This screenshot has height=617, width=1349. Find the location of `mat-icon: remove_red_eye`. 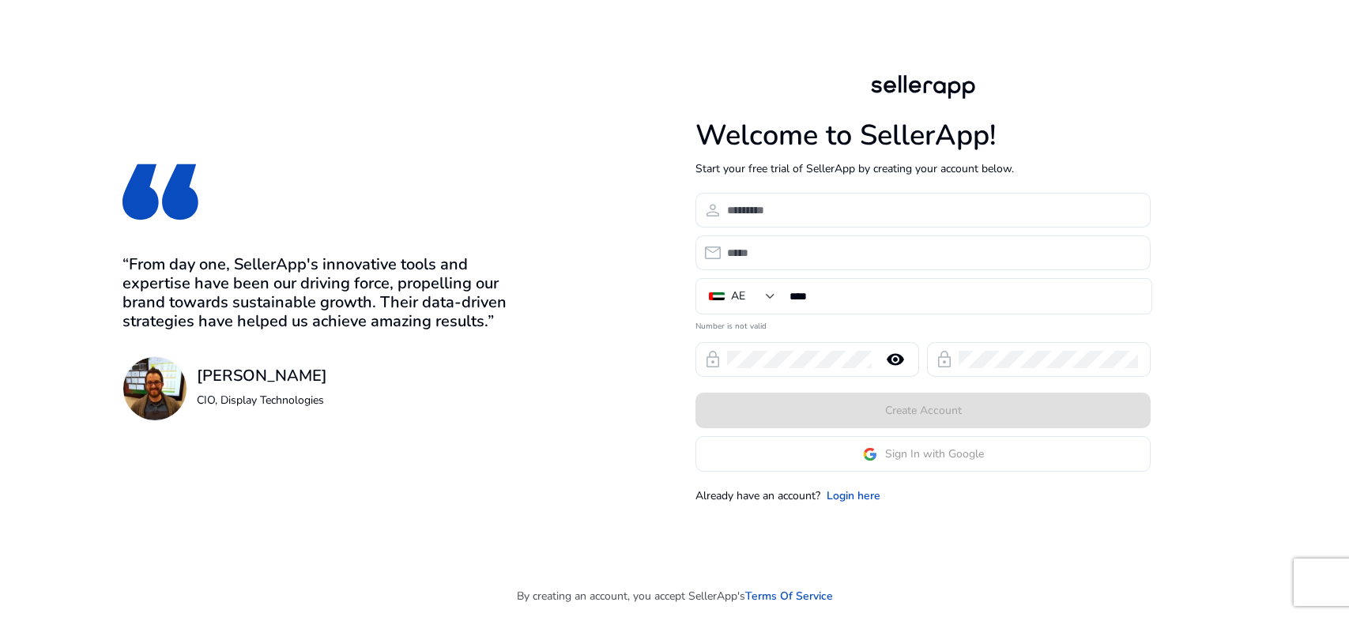

mat-icon: remove_red_eye is located at coordinates (896, 360).